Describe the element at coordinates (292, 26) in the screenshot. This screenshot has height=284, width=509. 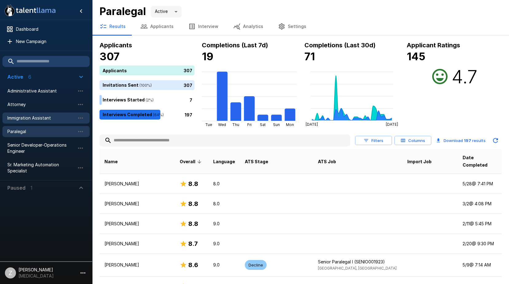
I see `button: Settings` at that location.